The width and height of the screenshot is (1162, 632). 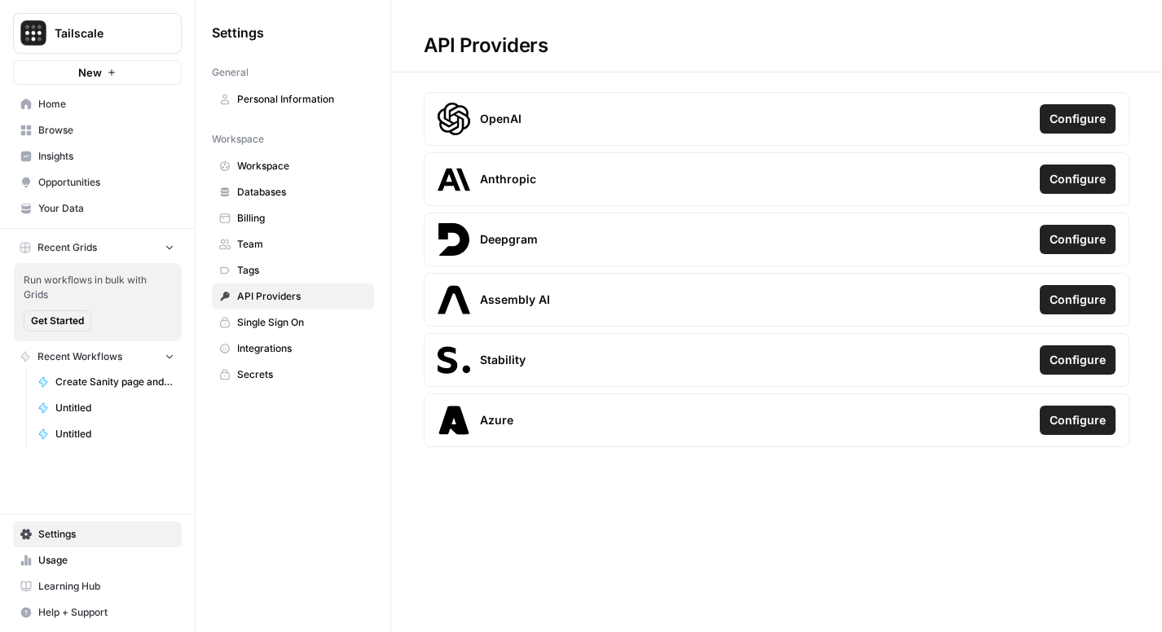 What do you see at coordinates (57, 321) in the screenshot?
I see `span: Get Started` at bounding box center [57, 321].